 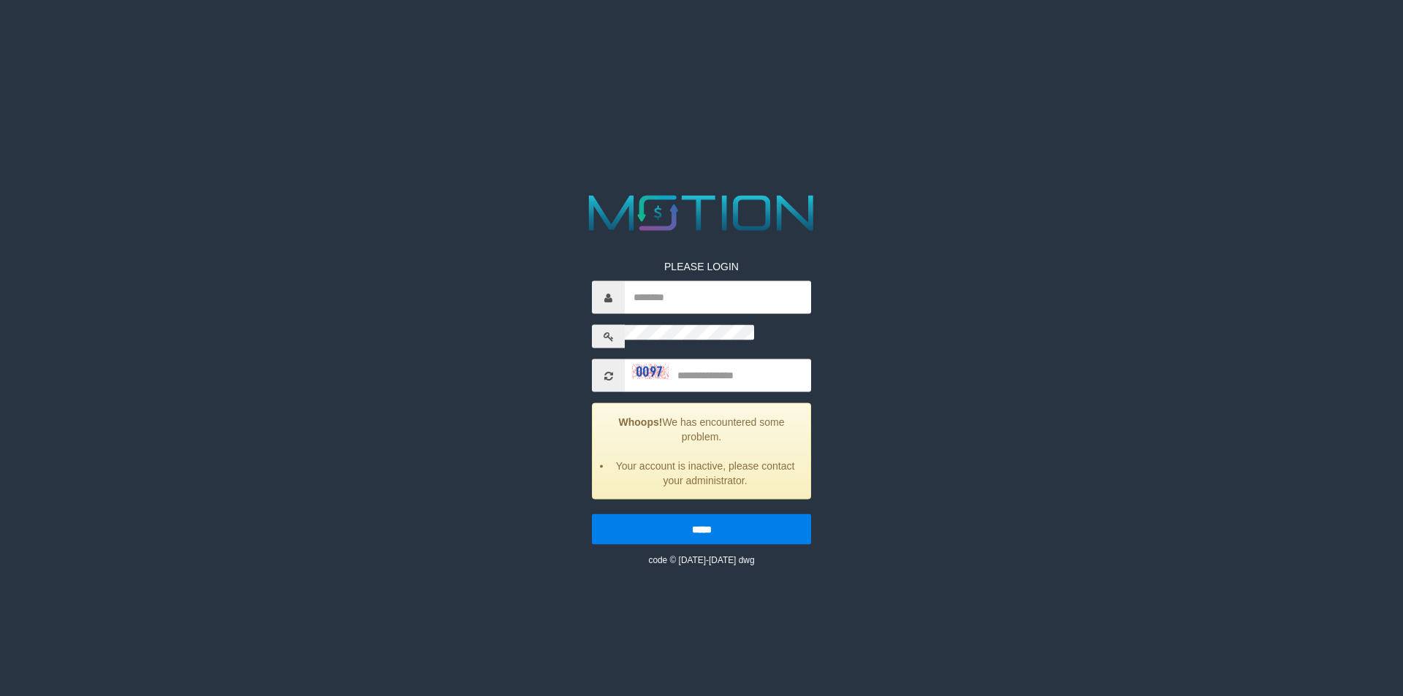 I want to click on p: PLEASE LOGIN, so click(x=702, y=267).